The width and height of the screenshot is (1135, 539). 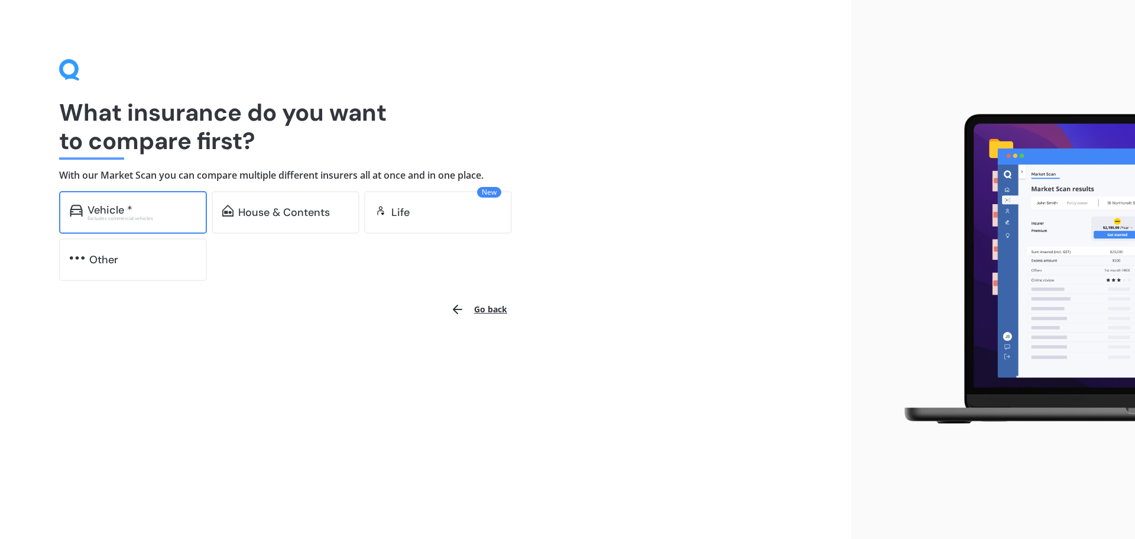 I want to click on div: Life, so click(x=400, y=212).